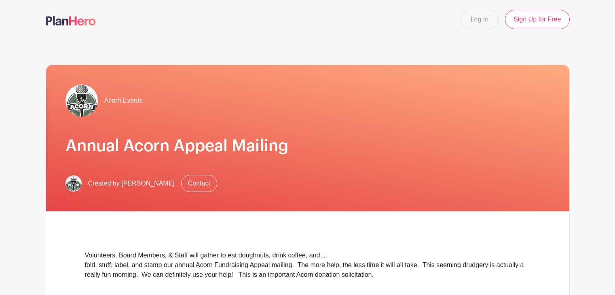 This screenshot has width=615, height=295. Describe the element at coordinates (308, 265) in the screenshot. I see `div: Volunteers, Board Members, & Staff will gather to eat doughnuts, drink coffee, and.... fold, stuf...` at that location.